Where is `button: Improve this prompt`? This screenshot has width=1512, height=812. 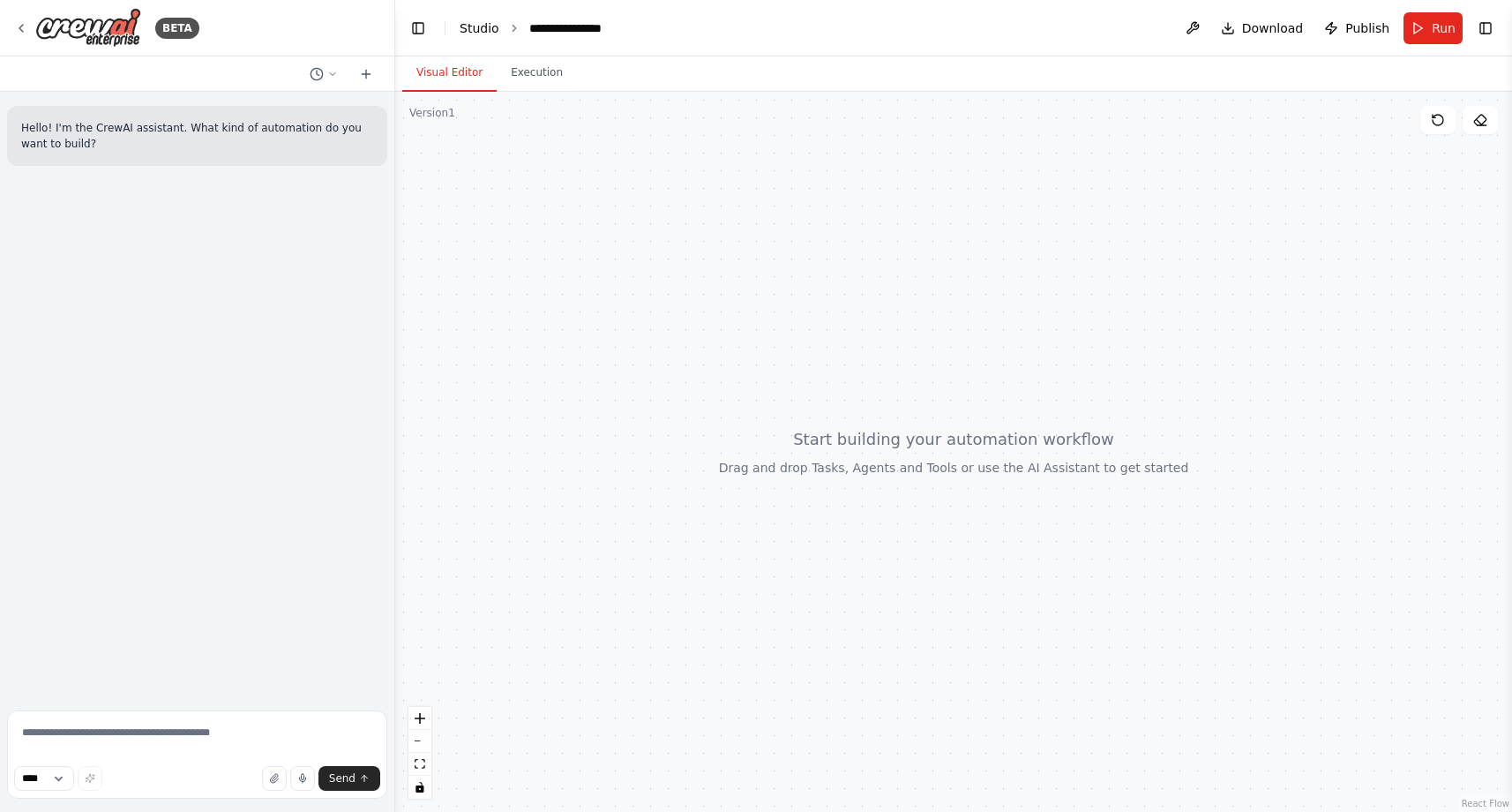 button: Improve this prompt is located at coordinates (90, 778).